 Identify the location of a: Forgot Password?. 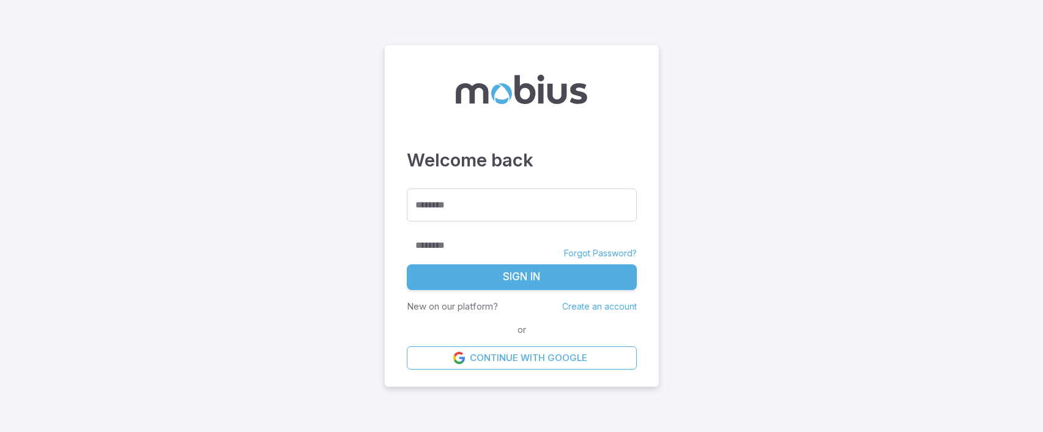
(600, 253).